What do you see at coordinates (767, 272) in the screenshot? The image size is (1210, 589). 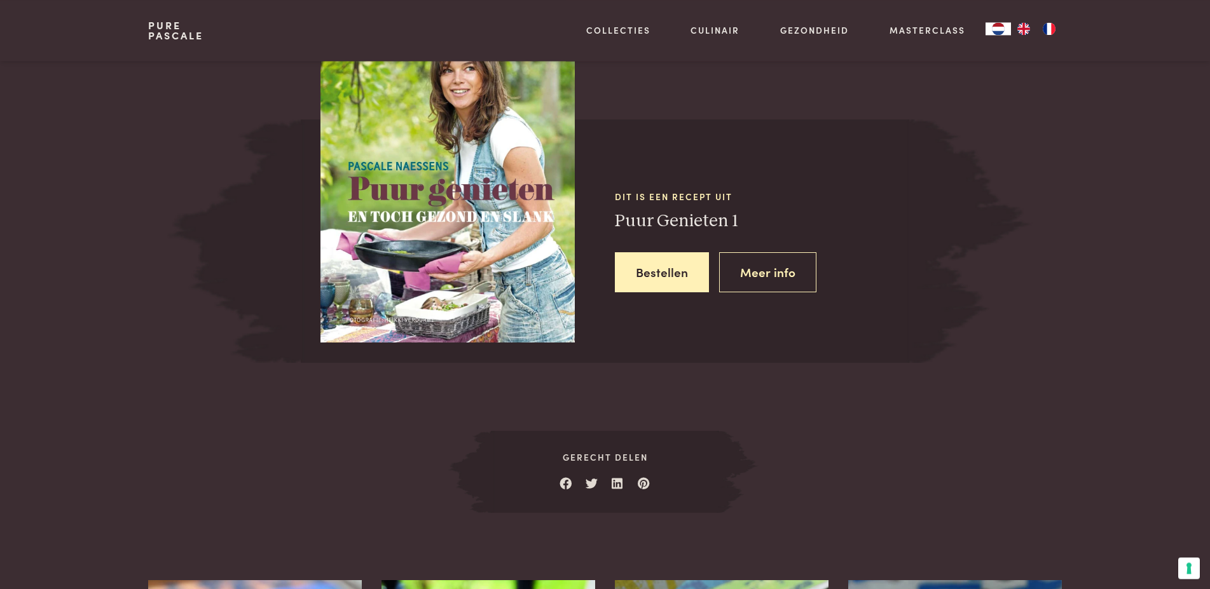 I see `a: Meer info` at bounding box center [767, 272].